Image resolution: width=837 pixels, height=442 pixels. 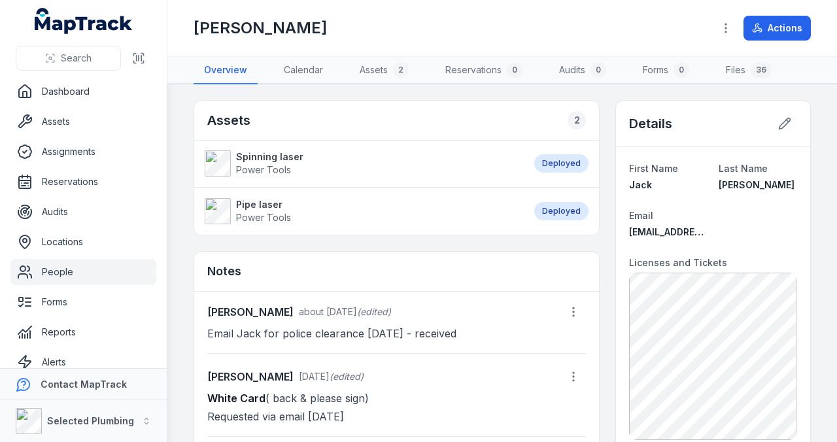 I want to click on h3: Notes, so click(x=224, y=272).